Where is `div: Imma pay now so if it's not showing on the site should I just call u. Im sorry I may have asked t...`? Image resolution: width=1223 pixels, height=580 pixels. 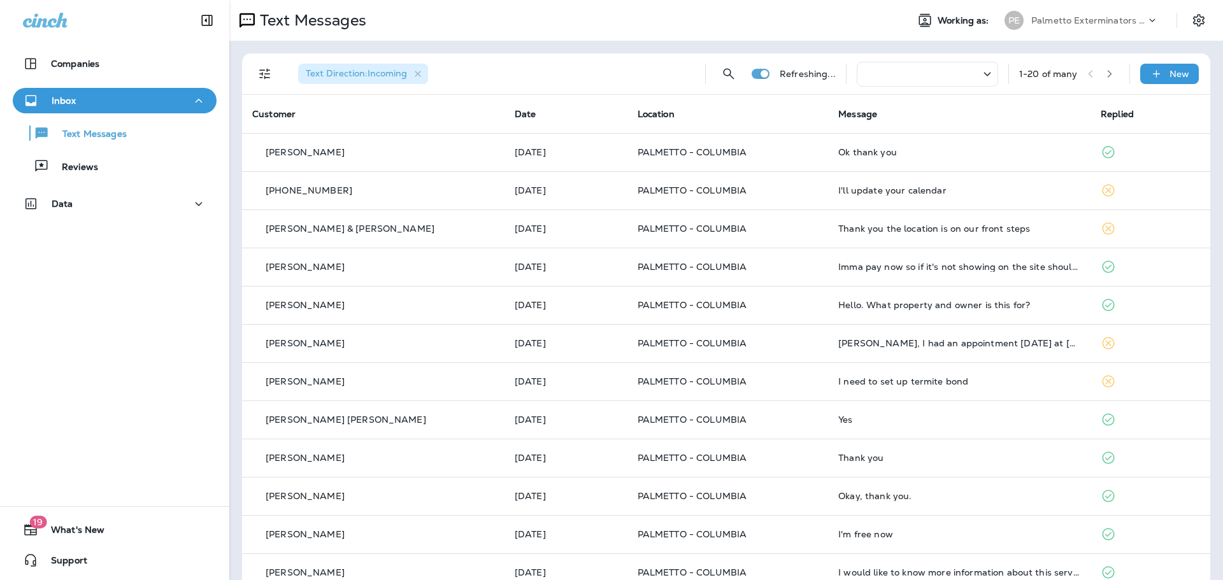
div: Imma pay now so if it's not showing on the site should I just call u. Im sorry I may have asked t... is located at coordinates (959, 267).